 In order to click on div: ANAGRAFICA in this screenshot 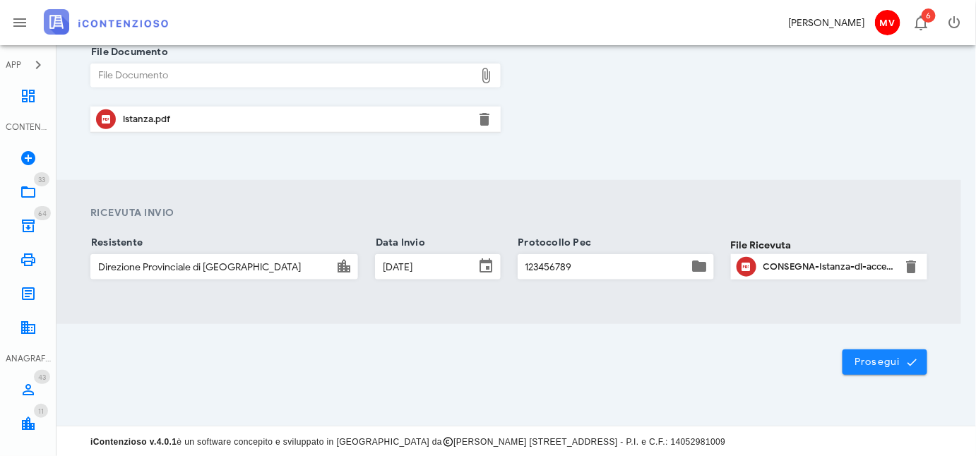, I will do `click(28, 359)`.